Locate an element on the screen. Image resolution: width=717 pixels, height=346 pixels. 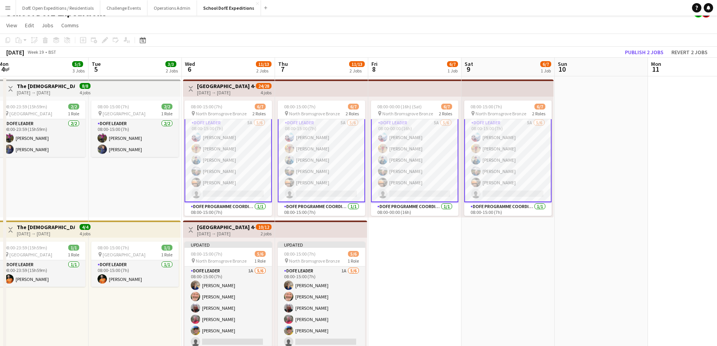
a: Comms is located at coordinates (70, 25).